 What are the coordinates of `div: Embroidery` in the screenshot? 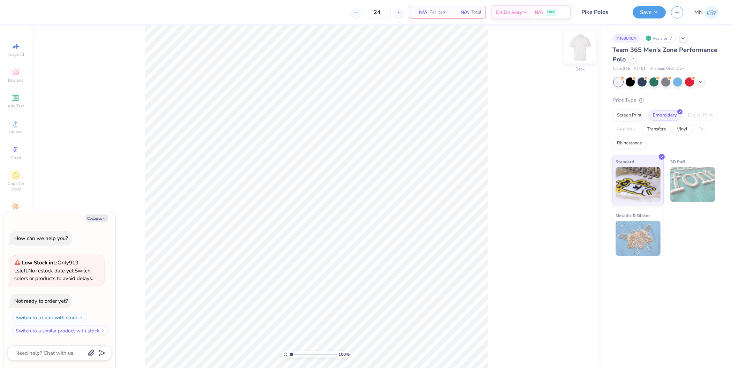 It's located at (665, 115).